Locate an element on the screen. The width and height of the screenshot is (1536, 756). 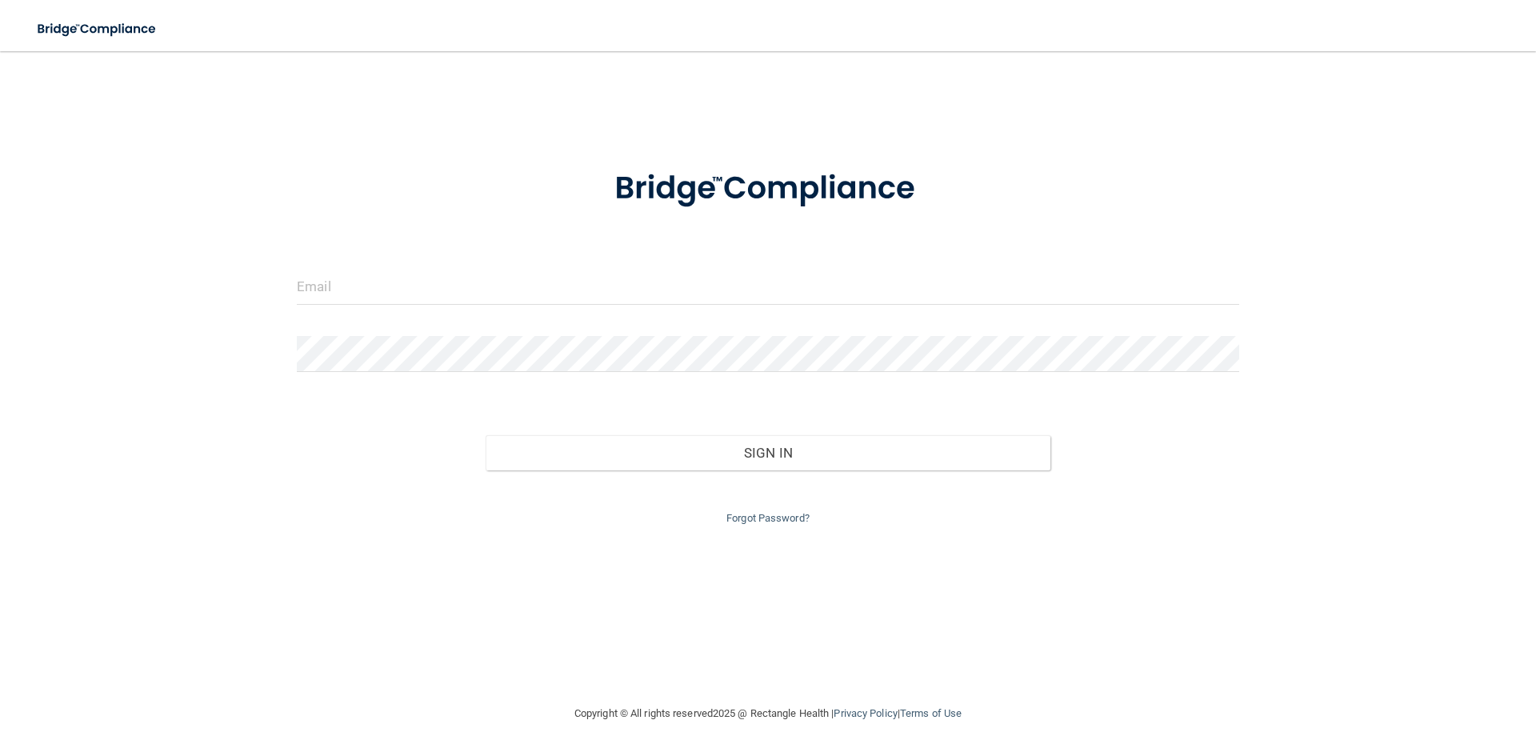
button: Sign In is located at coordinates (768, 453).